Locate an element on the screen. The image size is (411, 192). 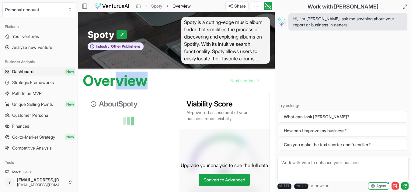
p: Upgrade your analysis to see the full data is located at coordinates (224, 166).